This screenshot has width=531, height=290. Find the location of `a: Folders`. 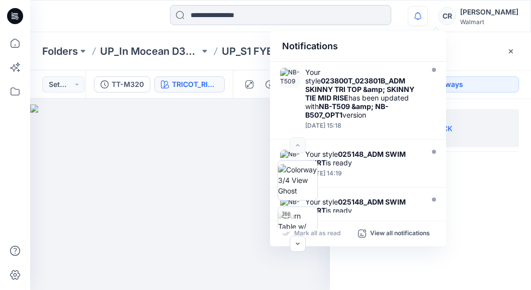

a: Folders is located at coordinates (60, 51).